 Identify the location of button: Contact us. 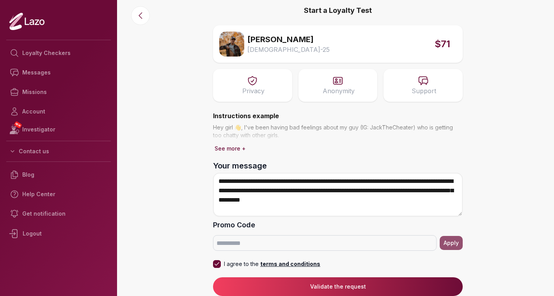
(58, 151).